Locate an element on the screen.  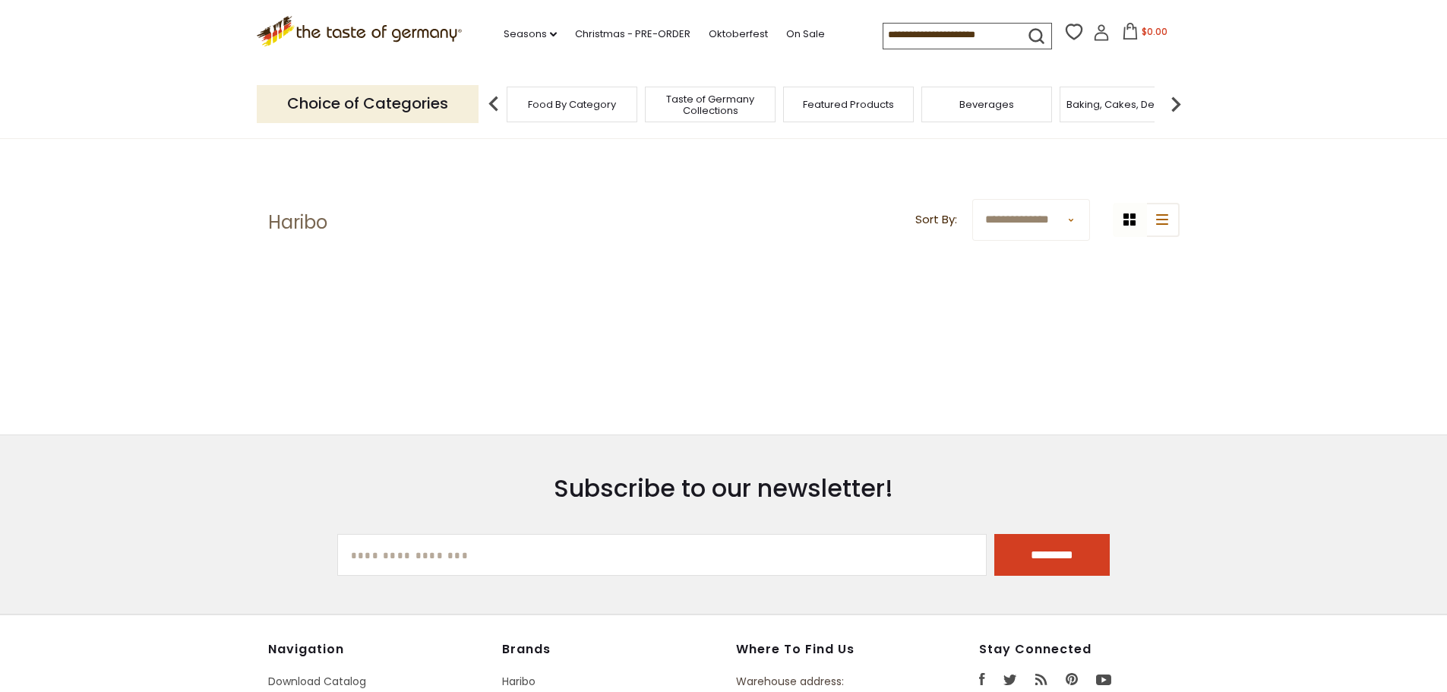
label: Sort By: is located at coordinates (936, 220).